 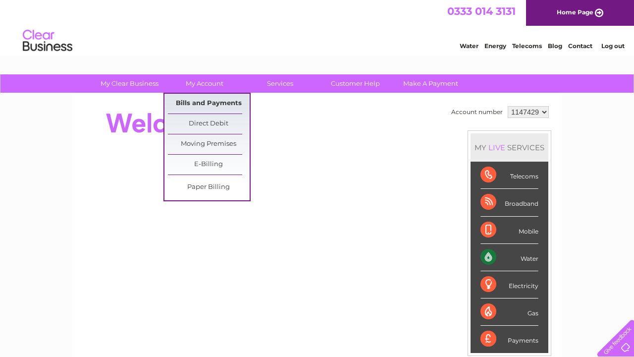 I want to click on a: Direct Debit, so click(x=208, y=124).